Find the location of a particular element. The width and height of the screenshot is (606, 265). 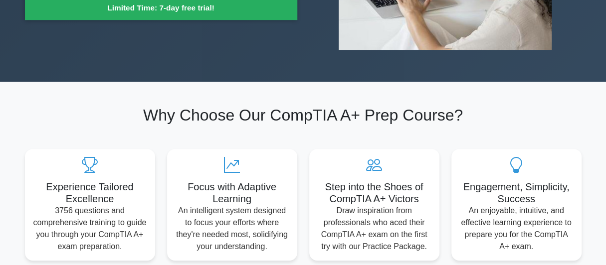

p: Draw inspiration from professionals who aced their CompTIA A+ exam on the first try with our Prac... is located at coordinates (374, 229).